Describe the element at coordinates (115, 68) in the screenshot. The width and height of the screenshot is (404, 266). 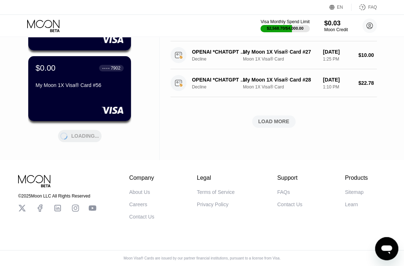
I see `div: 7902` at that location.